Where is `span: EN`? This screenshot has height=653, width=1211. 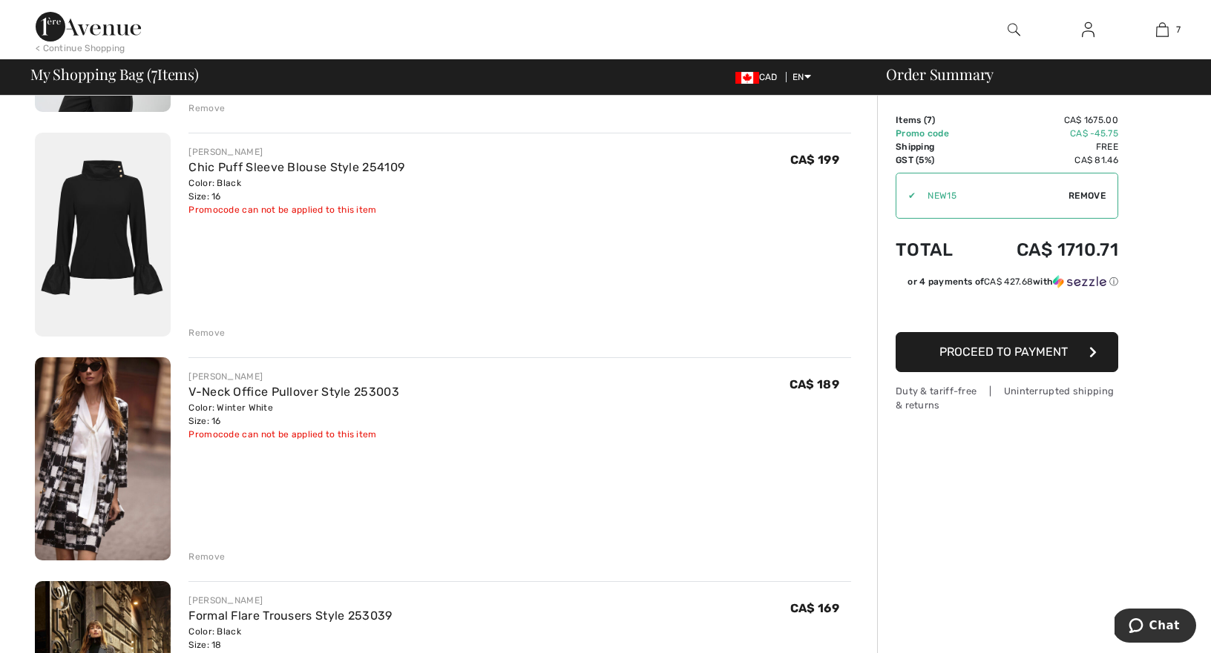
span: EN is located at coordinates (801, 77).